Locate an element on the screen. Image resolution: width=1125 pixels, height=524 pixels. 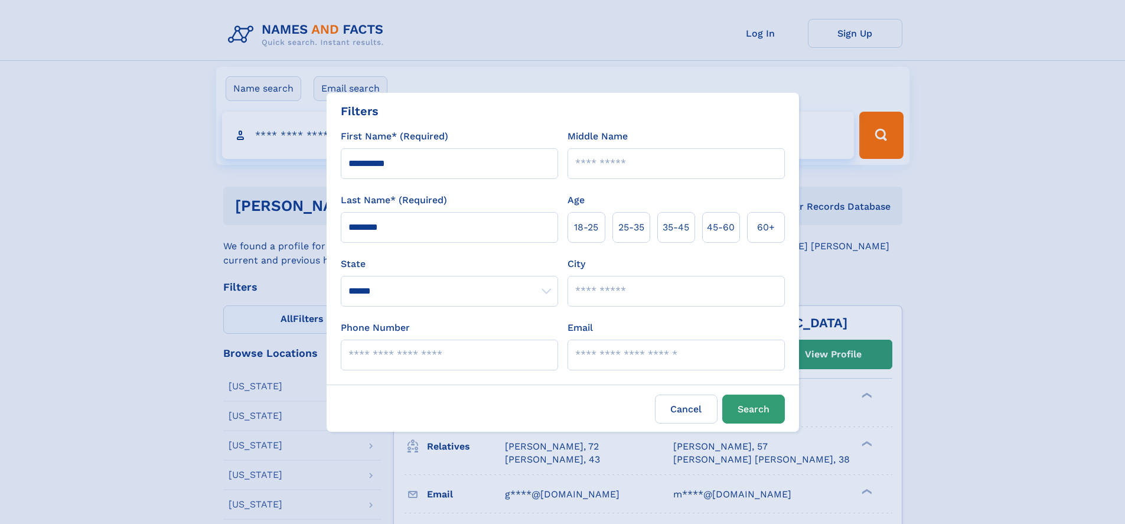
span: 35‑45 is located at coordinates (675, 227).